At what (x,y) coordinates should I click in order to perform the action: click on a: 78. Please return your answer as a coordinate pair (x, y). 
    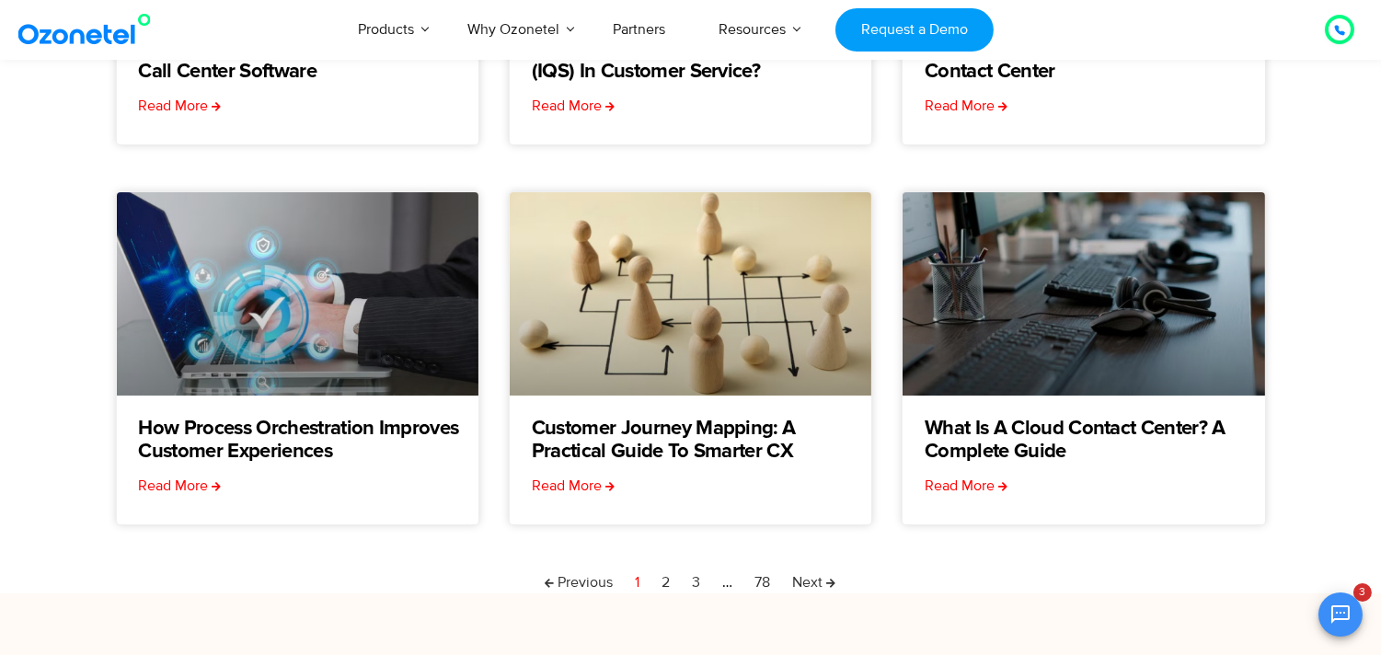
    Looking at the image, I should click on (762, 582).